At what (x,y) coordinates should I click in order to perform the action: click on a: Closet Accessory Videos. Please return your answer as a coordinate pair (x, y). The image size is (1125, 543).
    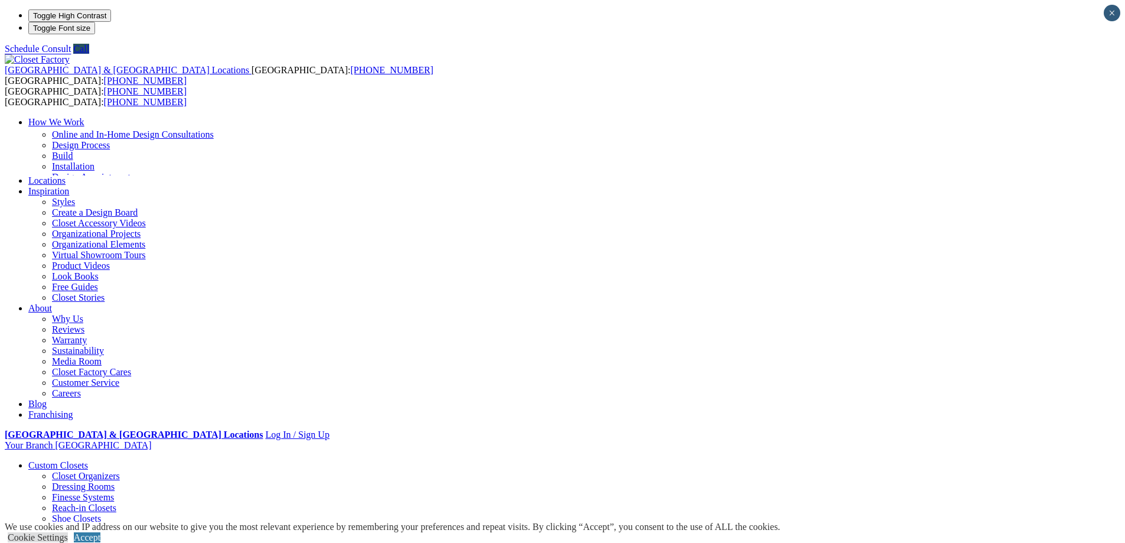
    Looking at the image, I should click on (99, 223).